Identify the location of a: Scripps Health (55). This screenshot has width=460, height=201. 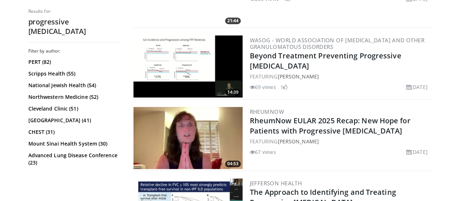
(74, 74).